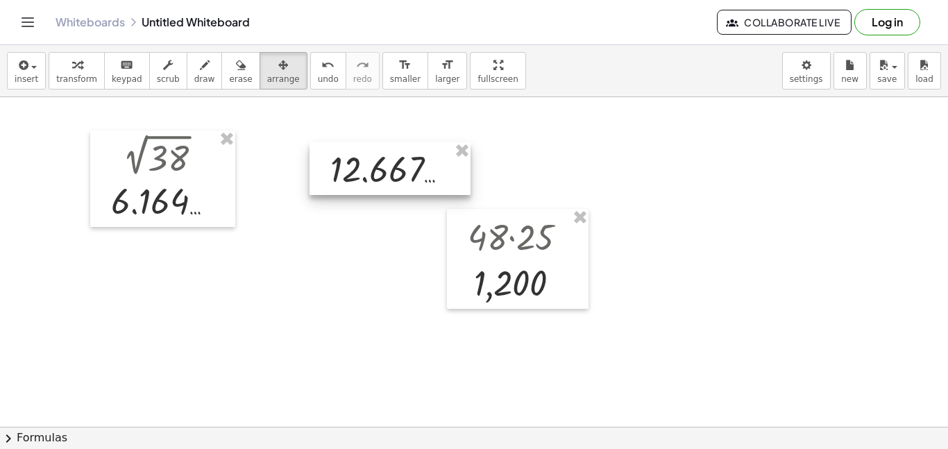 The image size is (948, 449). Describe the element at coordinates (90, 22) in the screenshot. I see `a: Whiteboards` at that location.